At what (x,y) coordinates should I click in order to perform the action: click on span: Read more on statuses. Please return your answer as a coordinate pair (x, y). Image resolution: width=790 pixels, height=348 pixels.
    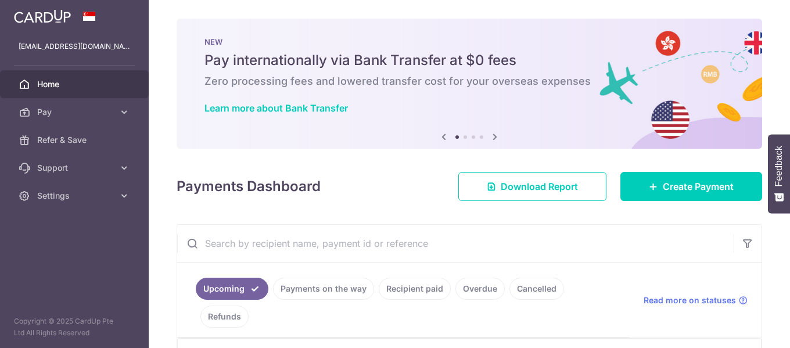
    Looking at the image, I should click on (690, 300).